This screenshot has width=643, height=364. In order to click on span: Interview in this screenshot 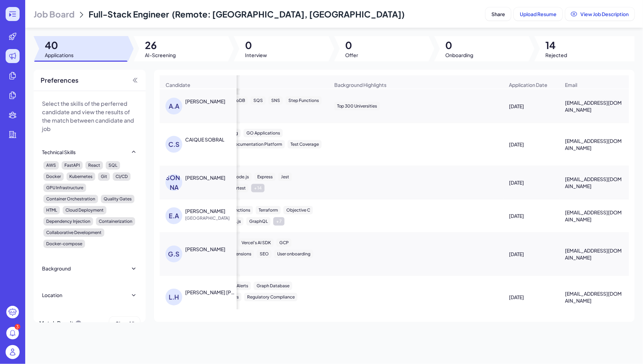, I will do `click(256, 55)`.